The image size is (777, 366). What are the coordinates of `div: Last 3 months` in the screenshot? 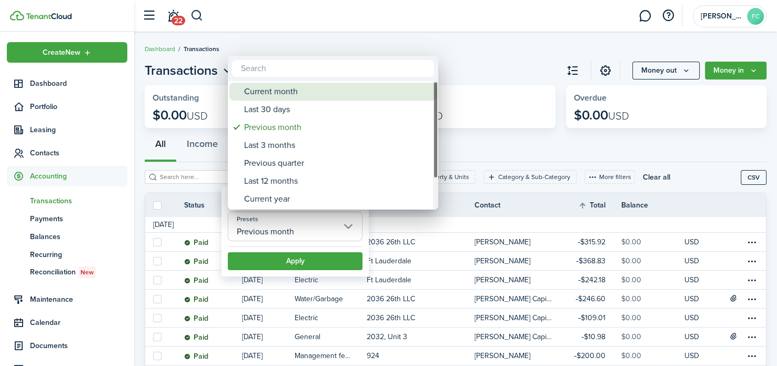 It's located at (337, 145).